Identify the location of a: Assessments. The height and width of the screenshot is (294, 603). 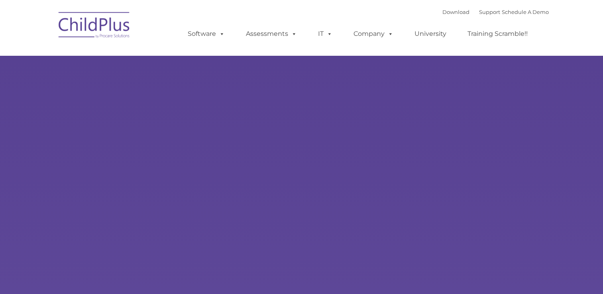
(271, 34).